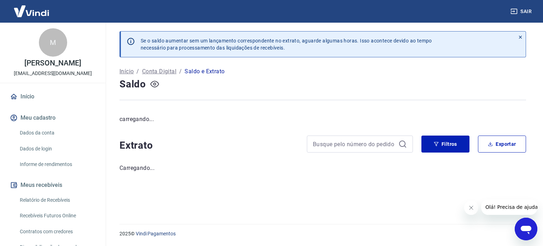 Image resolution: width=543 pixels, height=246 pixels. I want to click on a: Conta Digital, so click(159, 71).